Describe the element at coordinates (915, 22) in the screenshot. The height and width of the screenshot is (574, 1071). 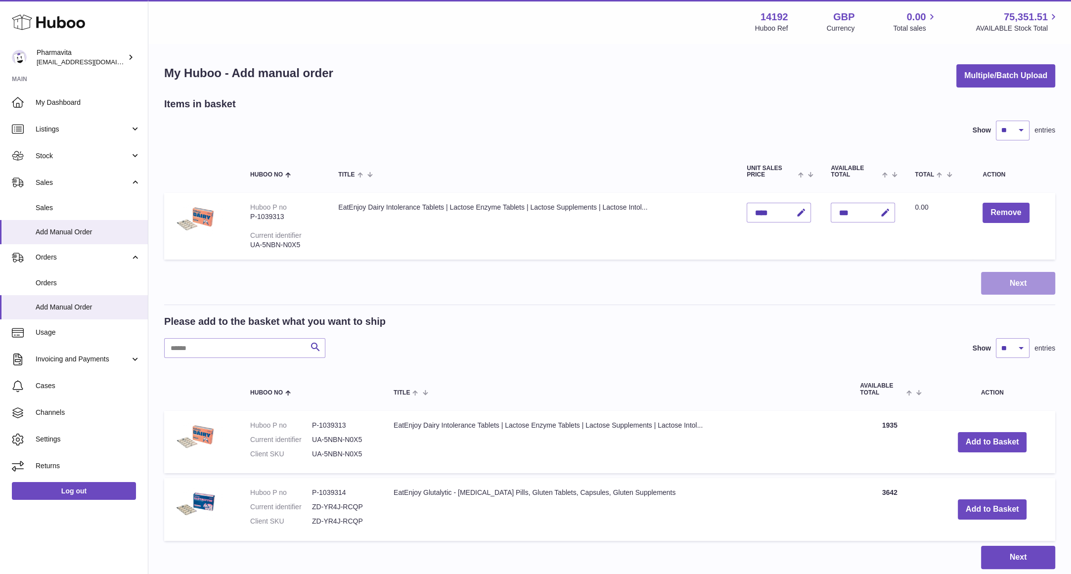
I see `a: 0.00 Total sales` at that location.